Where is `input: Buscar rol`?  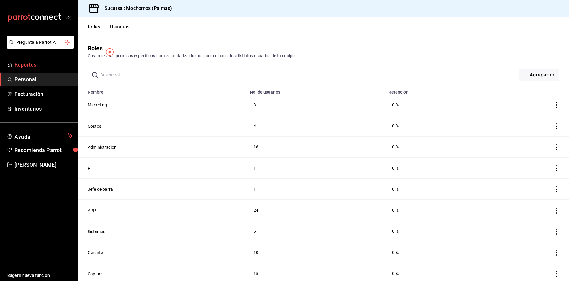
input: Buscar rol is located at coordinates (138, 75).